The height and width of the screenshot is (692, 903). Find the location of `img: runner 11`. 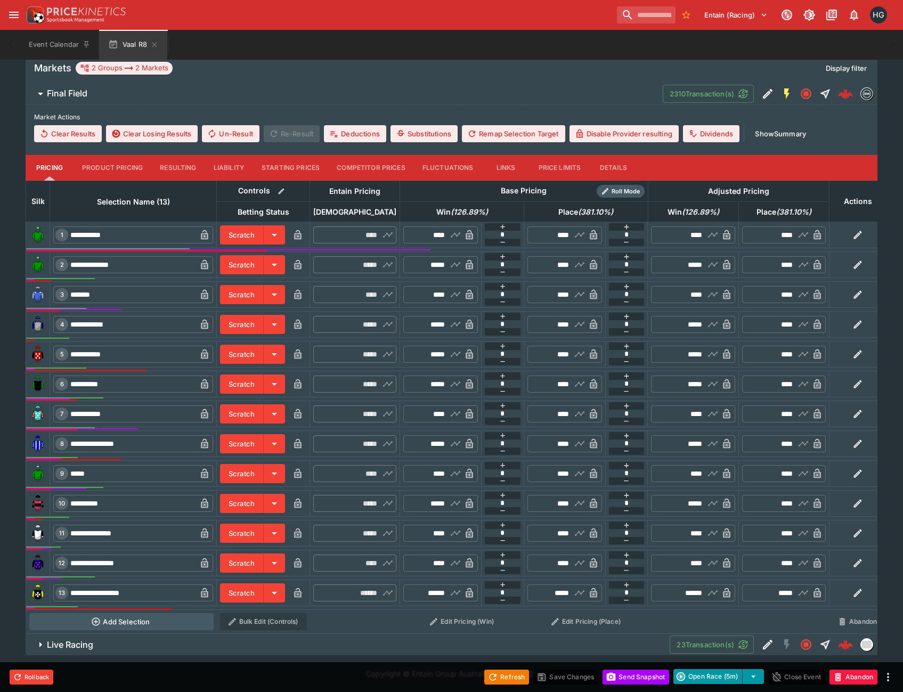

img: runner 11 is located at coordinates (38, 533).